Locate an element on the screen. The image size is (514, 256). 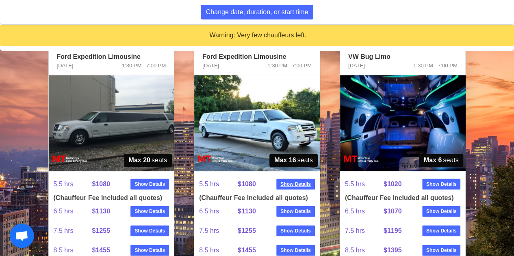
strong: $1195 is located at coordinates (392, 231).